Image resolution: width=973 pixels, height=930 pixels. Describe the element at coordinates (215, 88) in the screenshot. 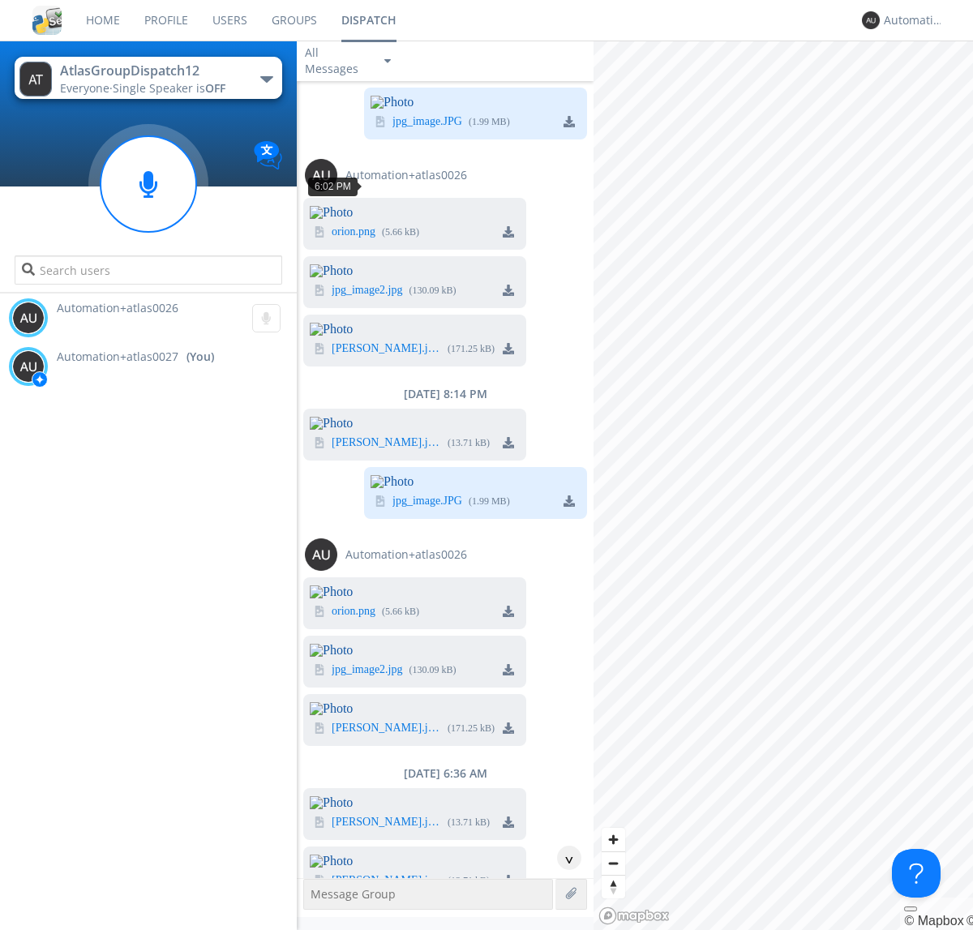

I see `span: OFF` at that location.